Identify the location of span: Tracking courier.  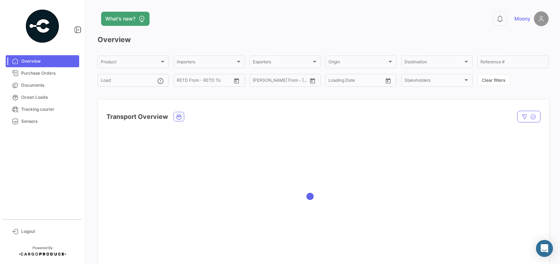
(49, 109).